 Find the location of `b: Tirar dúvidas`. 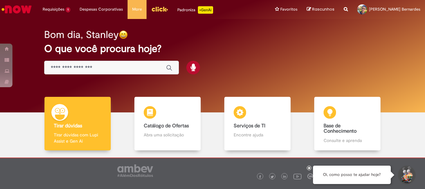

b: Tirar dúvidas is located at coordinates (68, 126).